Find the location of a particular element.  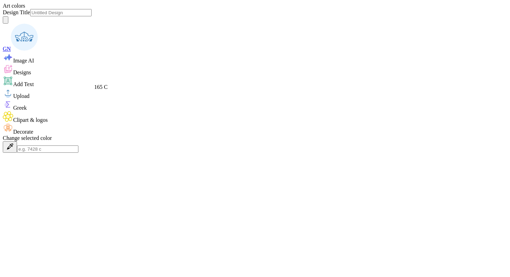

label: Design Title is located at coordinates (16, 12).